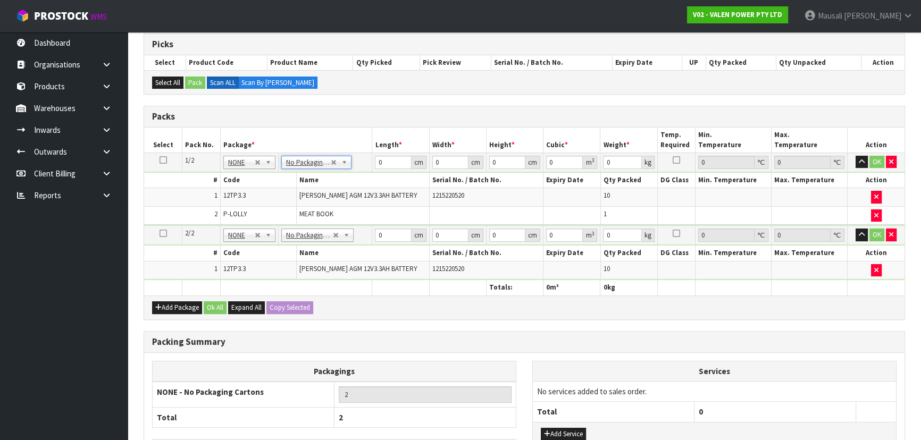 The image size is (921, 440). I want to click on th: Total, so click(613, 412).